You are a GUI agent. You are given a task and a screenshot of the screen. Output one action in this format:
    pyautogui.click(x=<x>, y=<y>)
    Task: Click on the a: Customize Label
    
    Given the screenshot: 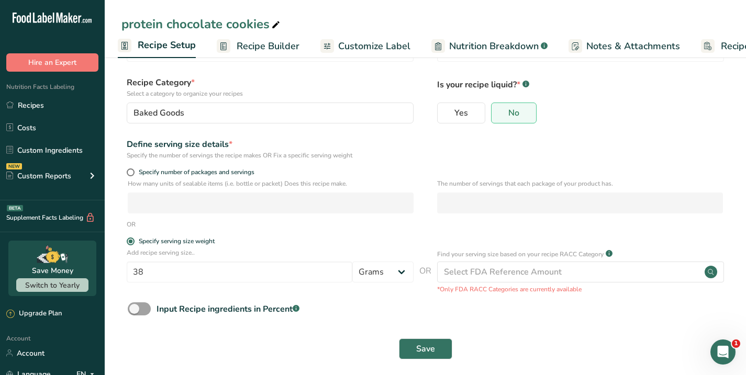 What is the action you would take?
    pyautogui.click(x=366, y=46)
    